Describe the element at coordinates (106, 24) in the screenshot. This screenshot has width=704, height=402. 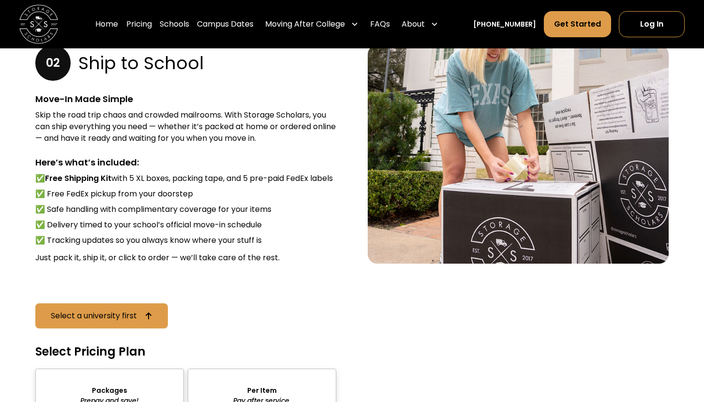
I see `a: Home` at that location.